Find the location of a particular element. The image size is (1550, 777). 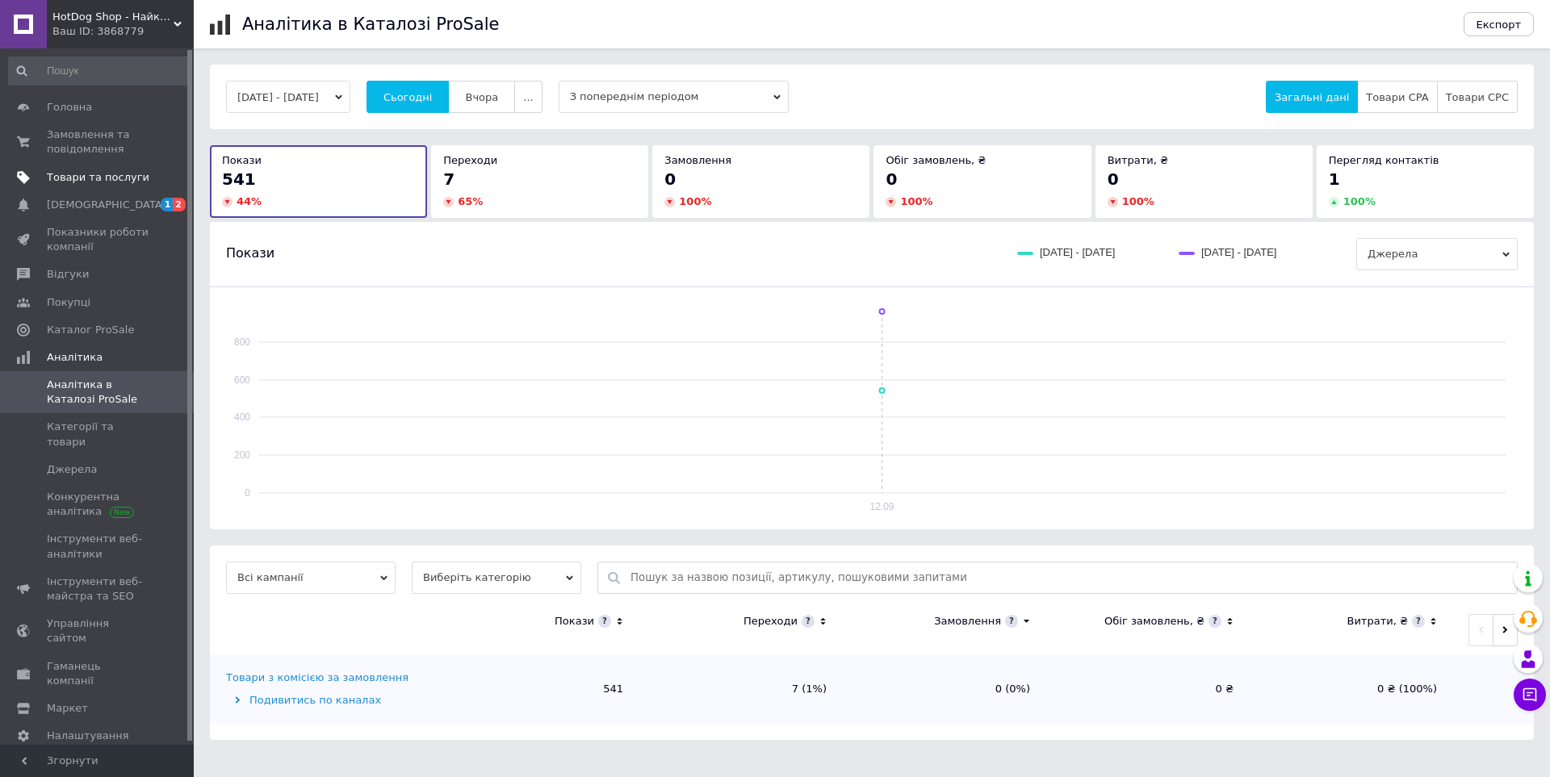

span: Сьогодні is located at coordinates (408, 97).